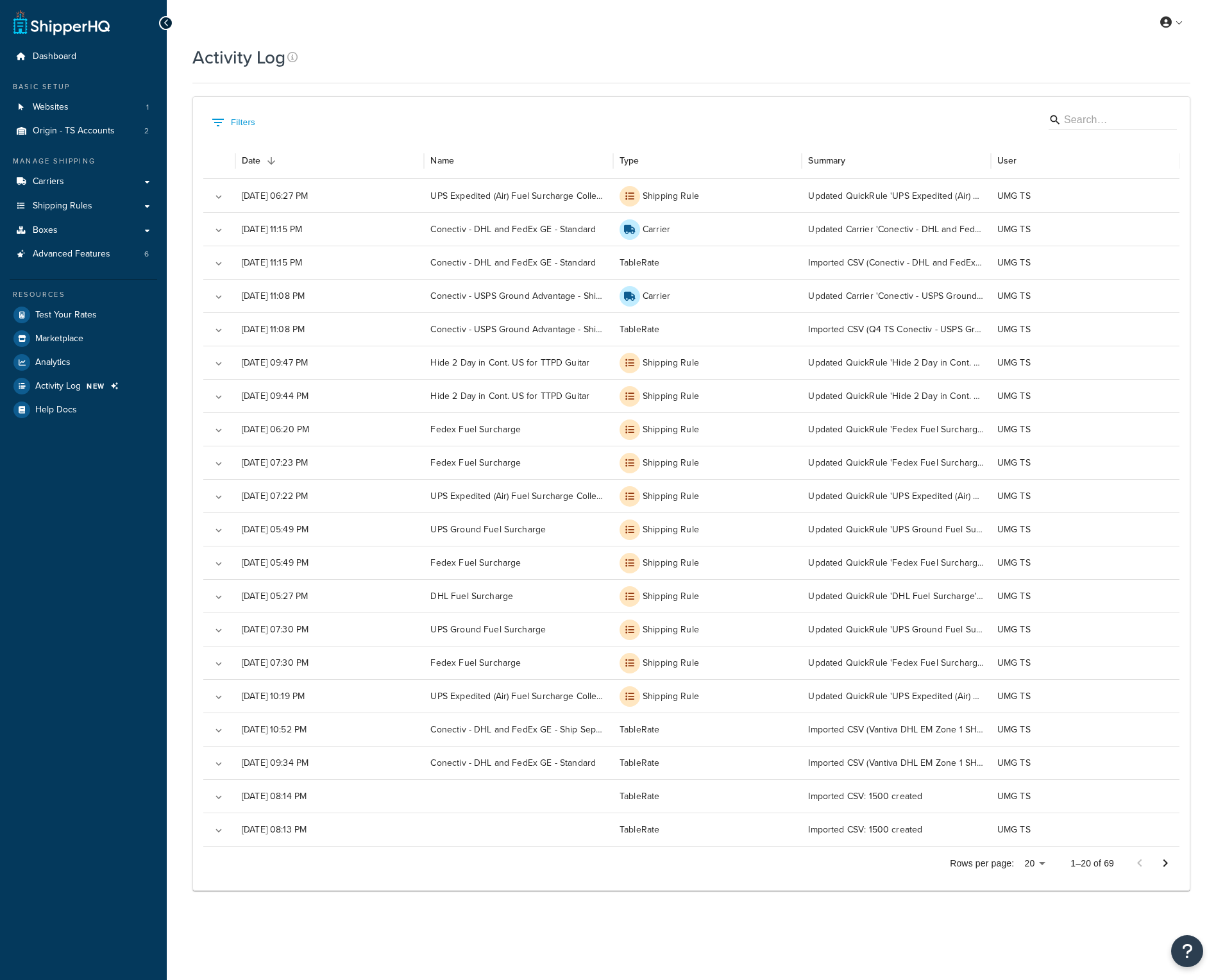  What do you see at coordinates (897, 263) in the screenshot?
I see `div: Imported CSV (Conectiv - DHL and FedEx GE - Standard.csv): 618 created in Conectiv - DHL and FedE...` at bounding box center [897, 263].